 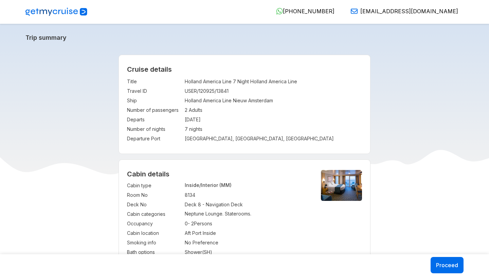 What do you see at coordinates (154, 120) in the screenshot?
I see `td: Departs` at bounding box center [154, 120].